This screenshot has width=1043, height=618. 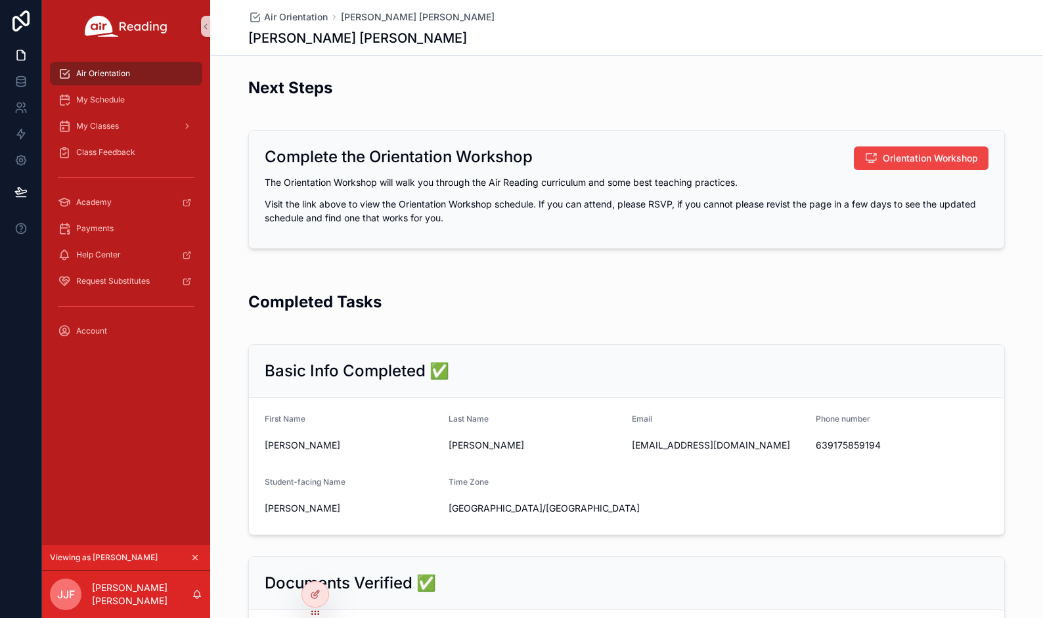 I want to click on a: Account, so click(x=126, y=331).